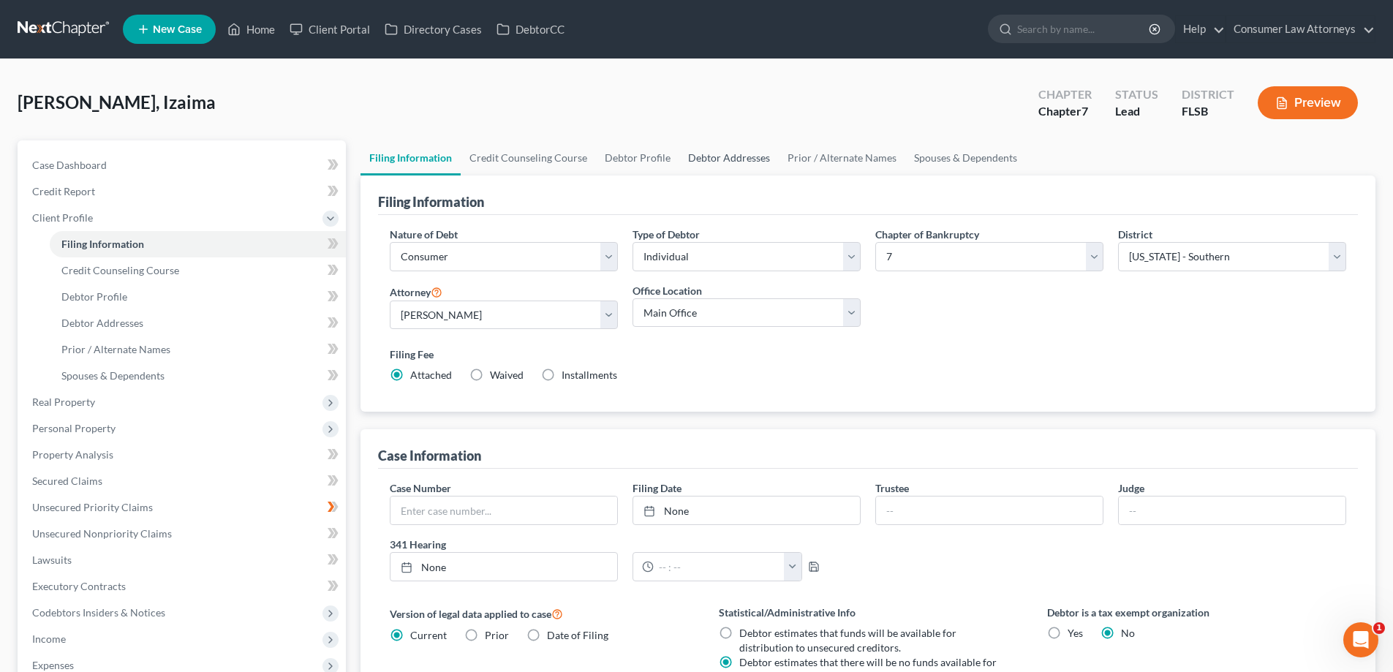  I want to click on a: Unsecured Nonpriority Claims, so click(183, 534).